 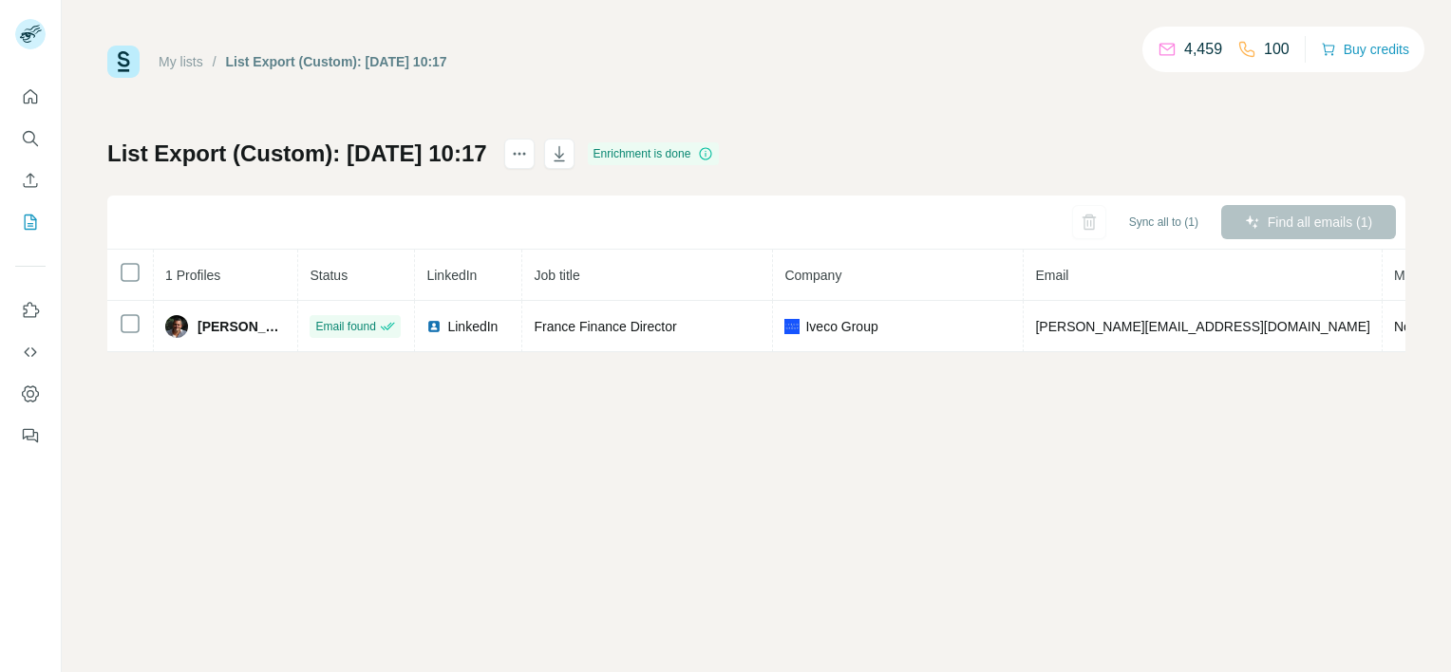 I want to click on span: Status, so click(x=329, y=275).